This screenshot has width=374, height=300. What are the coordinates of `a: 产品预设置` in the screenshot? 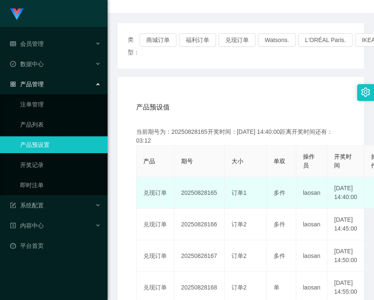 It's located at (60, 145).